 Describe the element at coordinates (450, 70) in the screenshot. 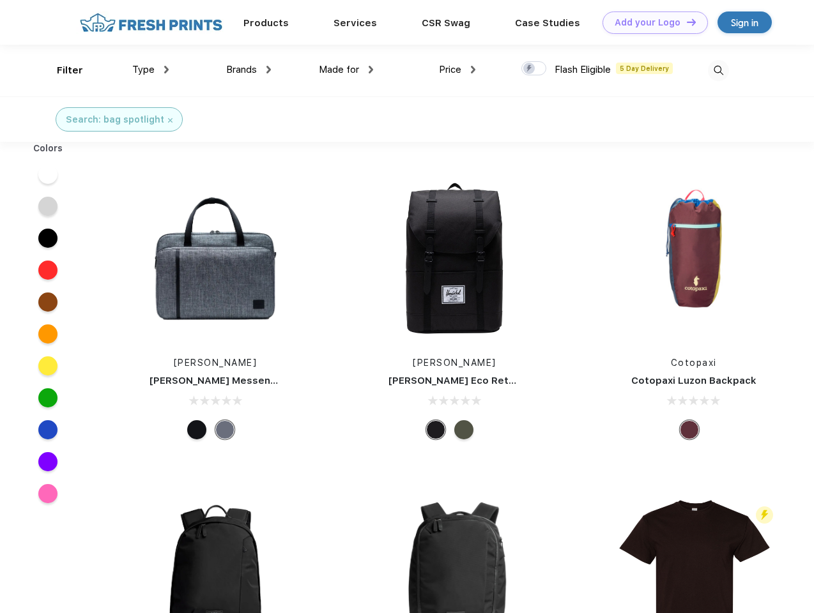

I see `span: Price` at that location.